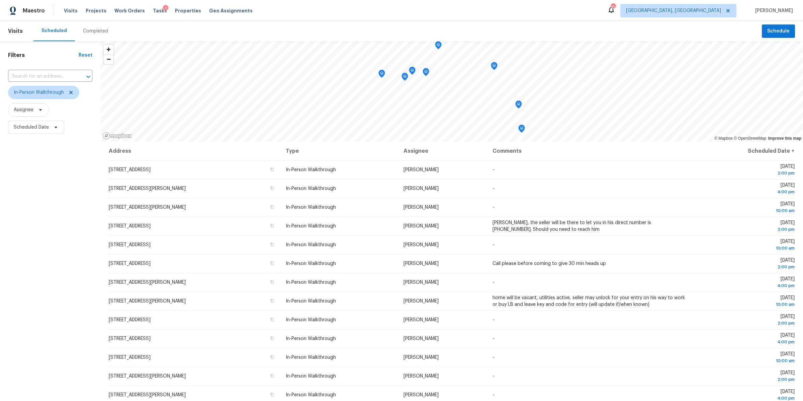  Describe the element at coordinates (108, 59) in the screenshot. I see `span: Zoom out` at that location.